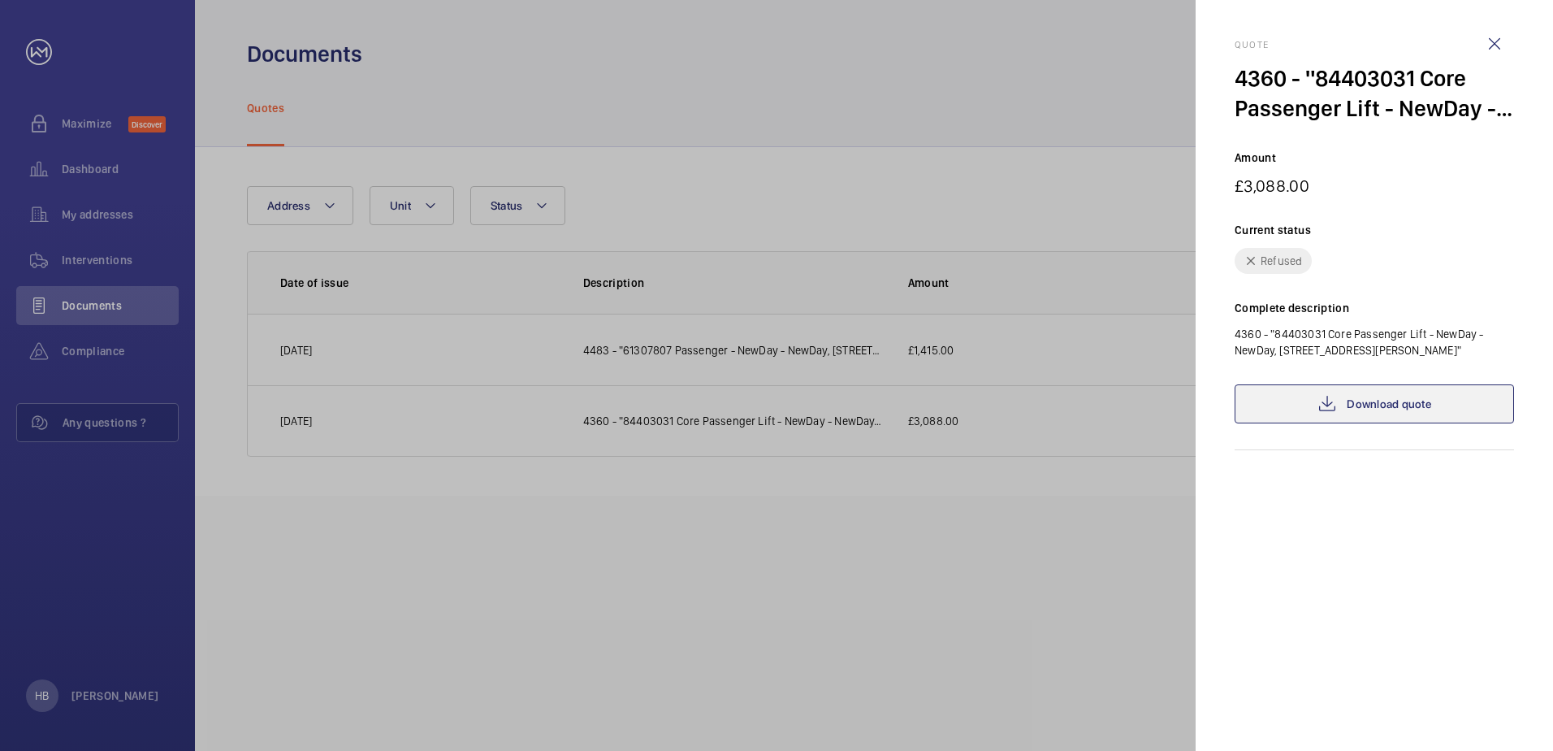 The width and height of the screenshot is (1553, 751). Describe the element at coordinates (1375, 308) in the screenshot. I see `p: Complete description` at that location.